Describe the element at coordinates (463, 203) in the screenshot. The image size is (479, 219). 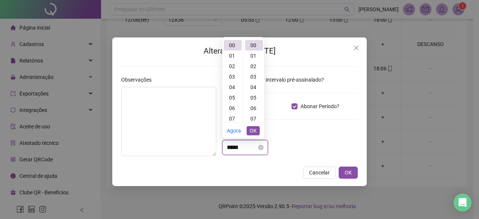
I see `div: Open Intercom Messenger` at that location.